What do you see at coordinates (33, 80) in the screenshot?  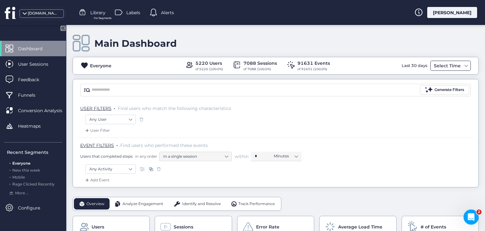 I see `span: Feedback` at bounding box center [33, 80].